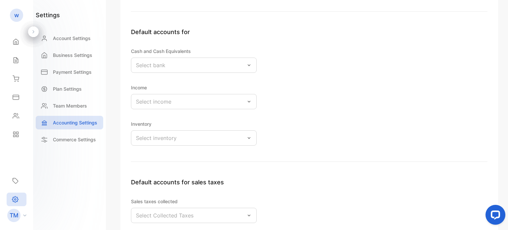 The height and width of the screenshot is (230, 508). Describe the element at coordinates (72, 38) in the screenshot. I see `p: Account Settings` at that location.